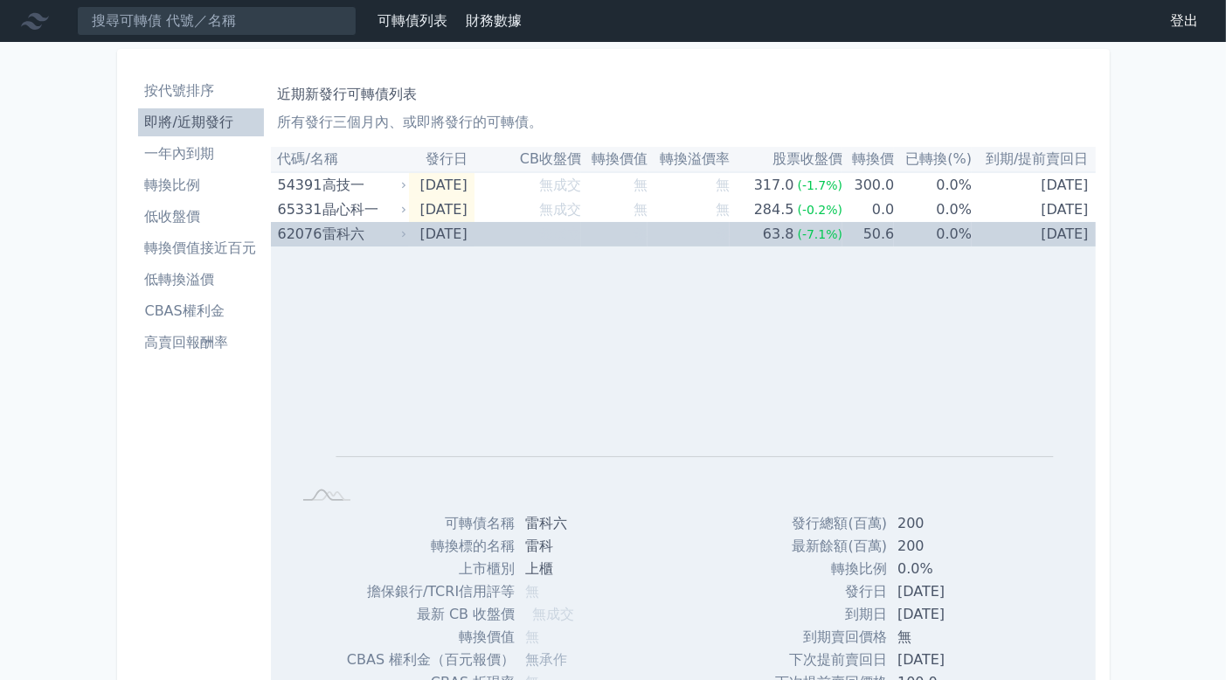 The width and height of the screenshot is (1226, 680). I want to click on th: CB收盤價, so click(528, 159).